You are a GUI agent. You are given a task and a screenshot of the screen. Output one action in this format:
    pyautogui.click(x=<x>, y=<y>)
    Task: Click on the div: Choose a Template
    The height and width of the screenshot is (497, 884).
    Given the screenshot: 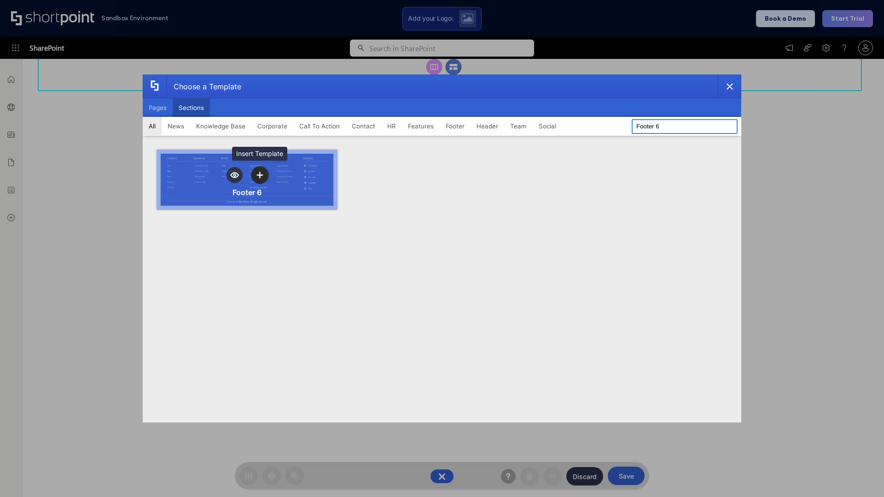 What is the action you would take?
    pyautogui.click(x=204, y=87)
    